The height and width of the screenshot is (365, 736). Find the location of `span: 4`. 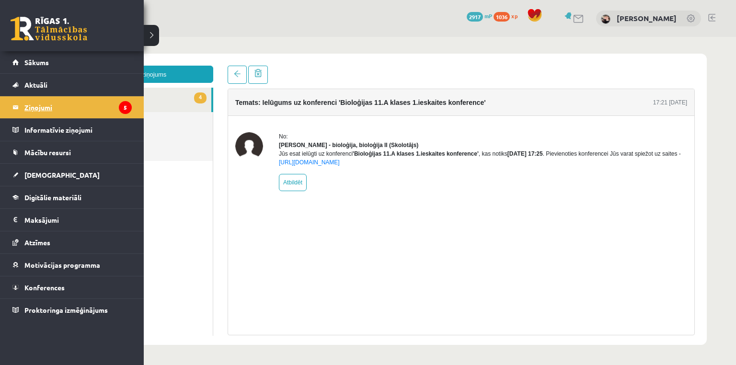

span: 4 is located at coordinates (162, 61).